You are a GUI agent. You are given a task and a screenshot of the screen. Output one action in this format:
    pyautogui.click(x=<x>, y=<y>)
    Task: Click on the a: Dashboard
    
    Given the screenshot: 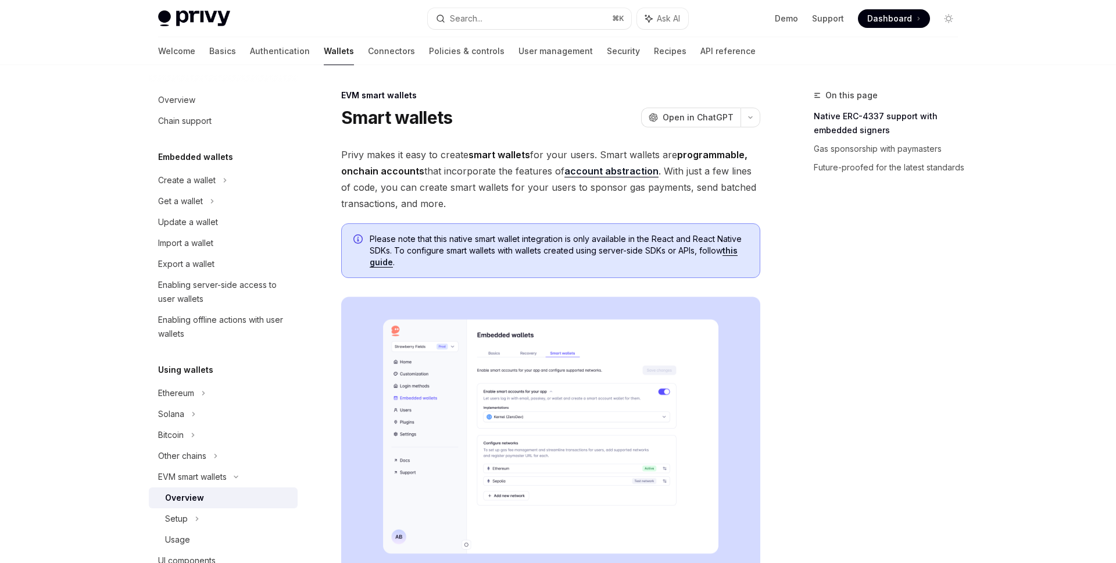 What is the action you would take?
    pyautogui.click(x=894, y=19)
    